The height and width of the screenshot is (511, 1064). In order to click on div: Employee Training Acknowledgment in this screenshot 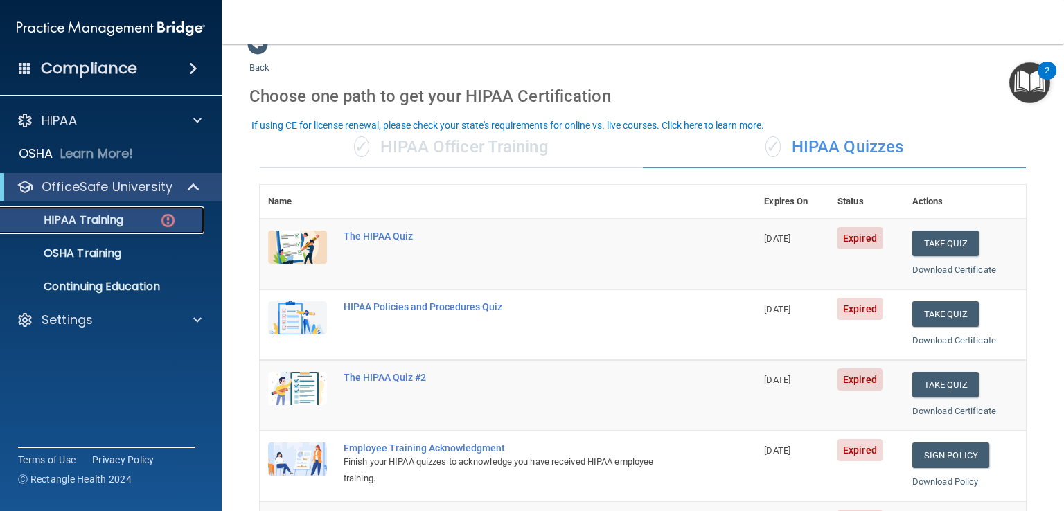, I will do `click(515, 448)`.